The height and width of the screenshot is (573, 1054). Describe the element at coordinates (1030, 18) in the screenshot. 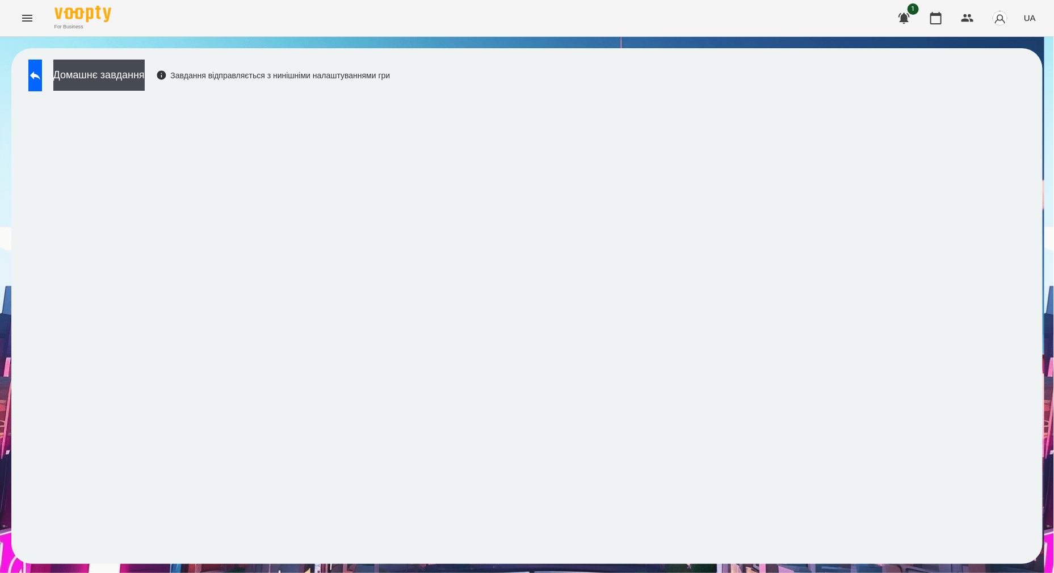

I see `span: UA` at that location.